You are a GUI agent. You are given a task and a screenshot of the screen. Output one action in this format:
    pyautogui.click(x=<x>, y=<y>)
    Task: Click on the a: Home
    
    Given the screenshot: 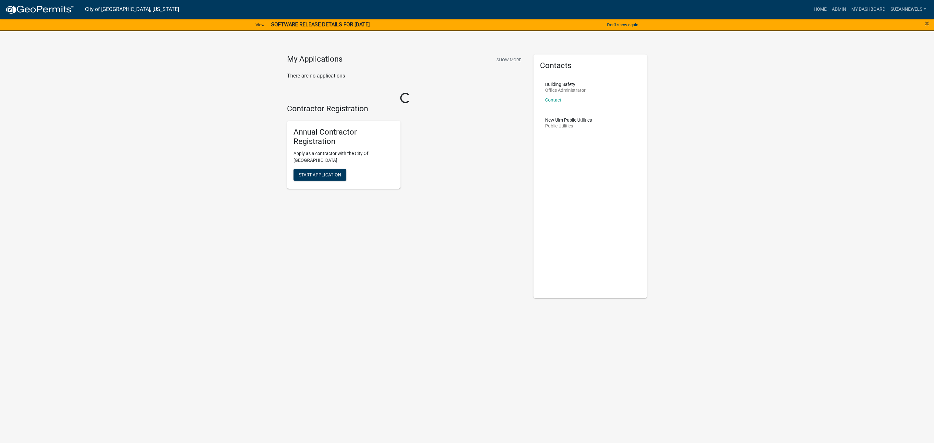 What is the action you would take?
    pyautogui.click(x=820, y=9)
    